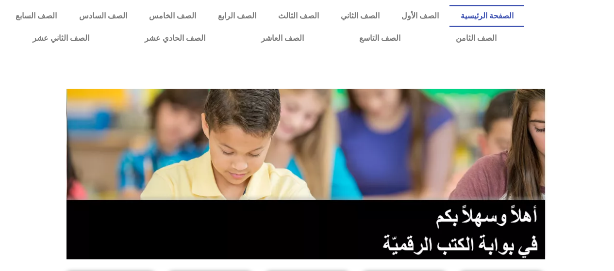 The width and height of the screenshot is (614, 271). I want to click on a: الصف السادس, so click(103, 16).